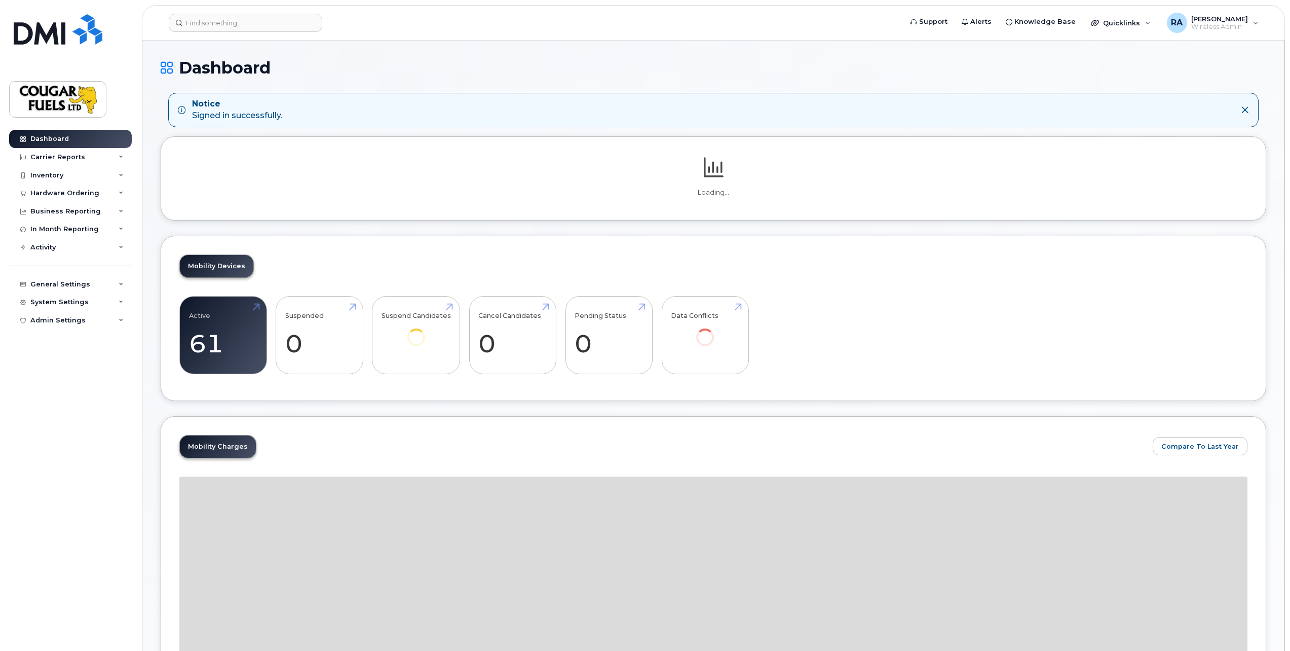  I want to click on button: Compare To Last Year, so click(1200, 446).